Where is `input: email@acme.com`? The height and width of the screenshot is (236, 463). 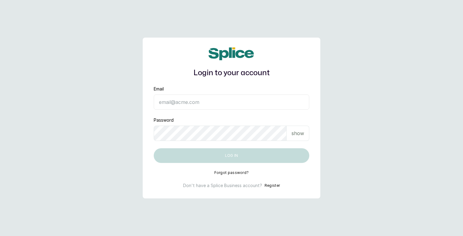
input: email@acme.com is located at coordinates (231, 102).